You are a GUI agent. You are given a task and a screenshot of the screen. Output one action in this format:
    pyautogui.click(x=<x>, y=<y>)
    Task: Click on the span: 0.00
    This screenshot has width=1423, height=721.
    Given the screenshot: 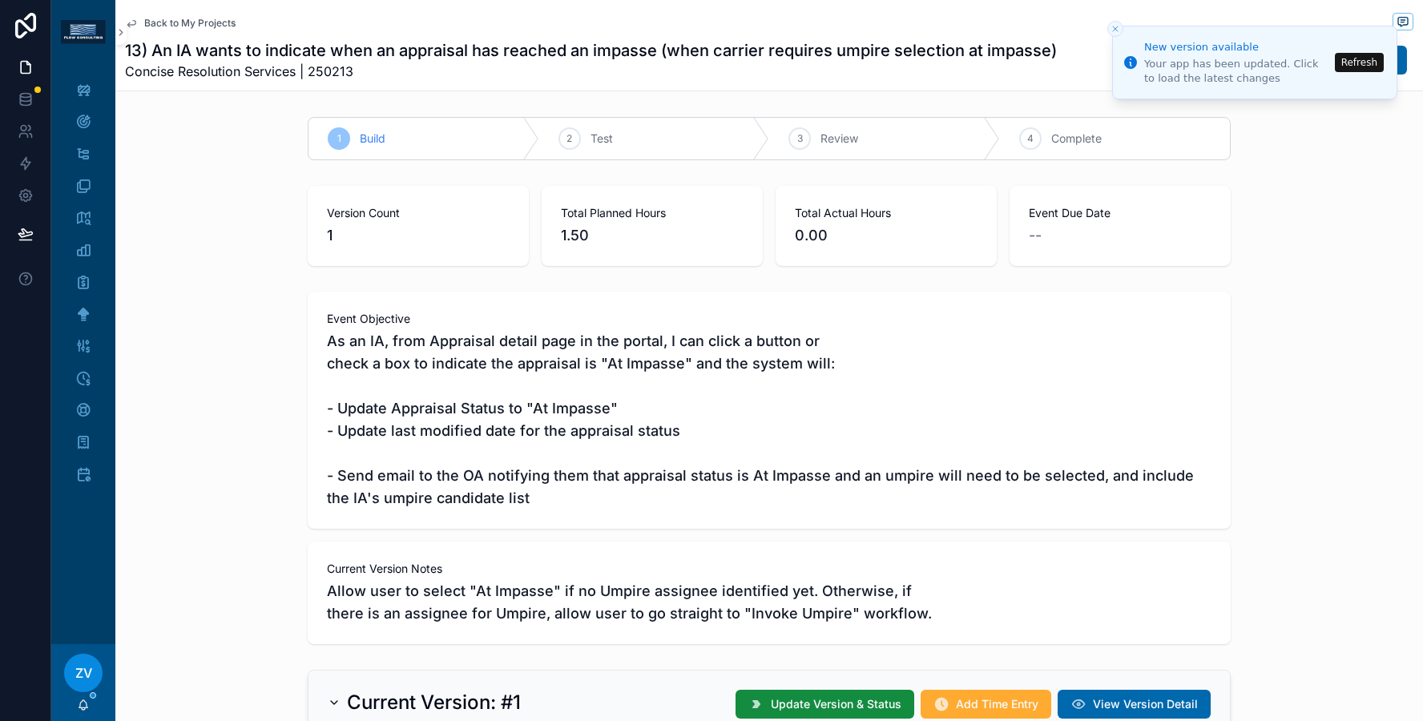 What is the action you would take?
    pyautogui.click(x=886, y=236)
    